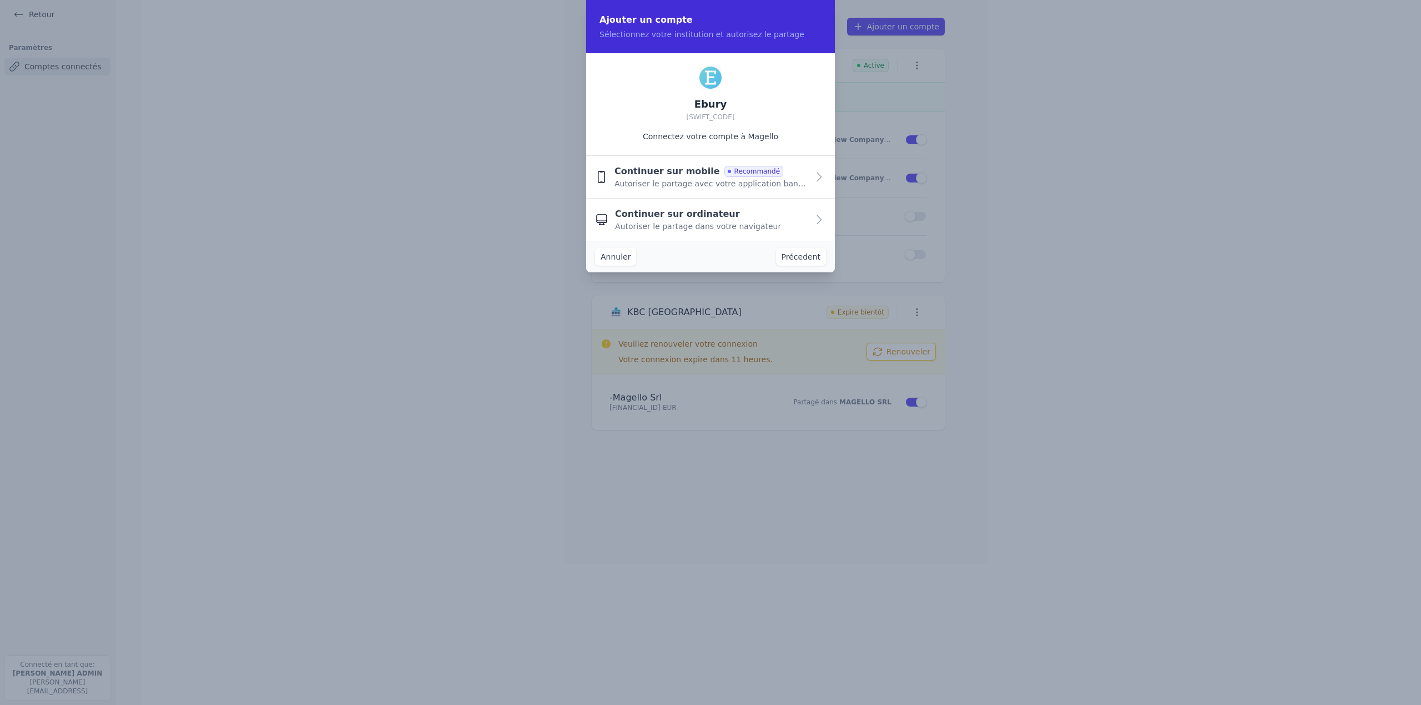  What do you see at coordinates (711, 184) in the screenshot?
I see `span: Autoriser le partage avec votre application bancaire` at bounding box center [711, 184].